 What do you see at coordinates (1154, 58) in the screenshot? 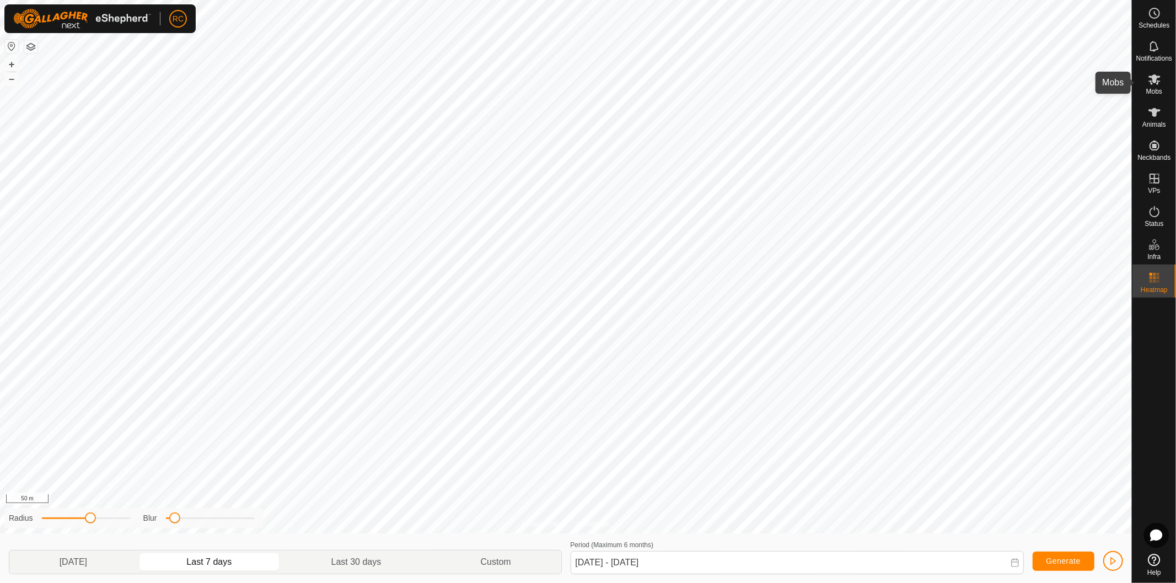
I see `span: Notifications` at bounding box center [1154, 58].